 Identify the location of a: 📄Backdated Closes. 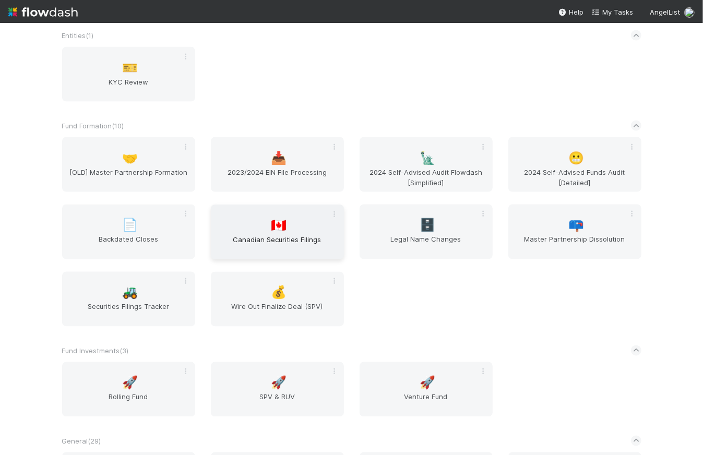
(128, 232).